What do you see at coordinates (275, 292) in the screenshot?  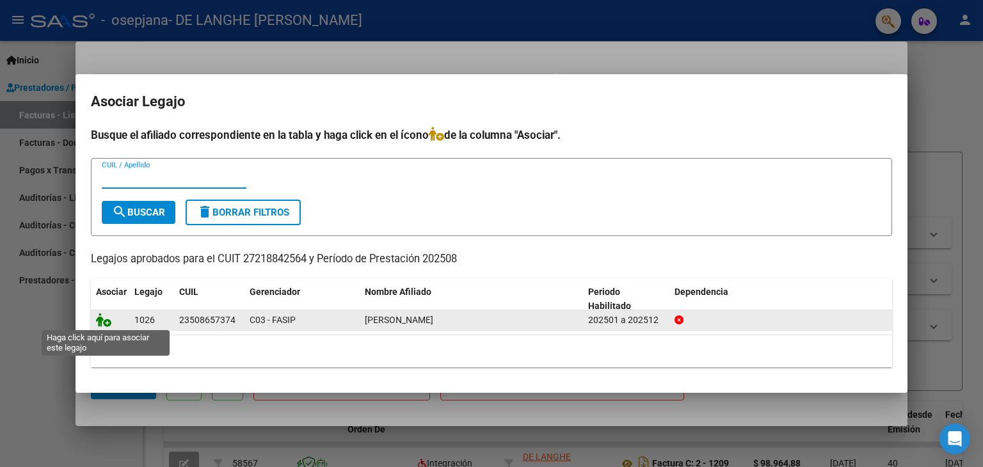 I see `span: Gerenciador` at bounding box center [275, 292].